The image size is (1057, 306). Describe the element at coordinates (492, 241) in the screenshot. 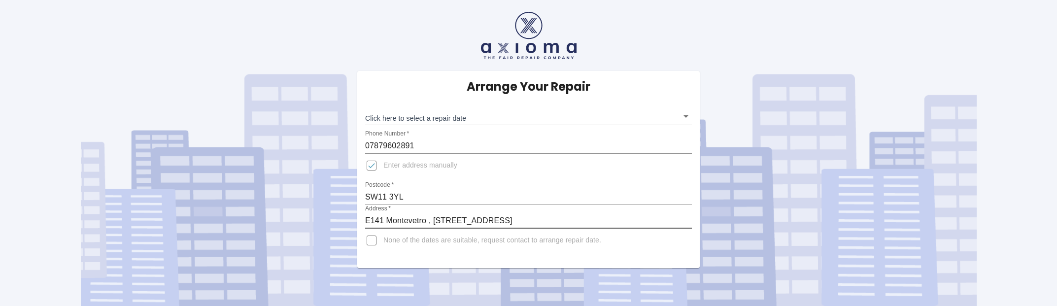

I see `span: None of the dates are suitable, request contact to arrange repair date.` at that location.